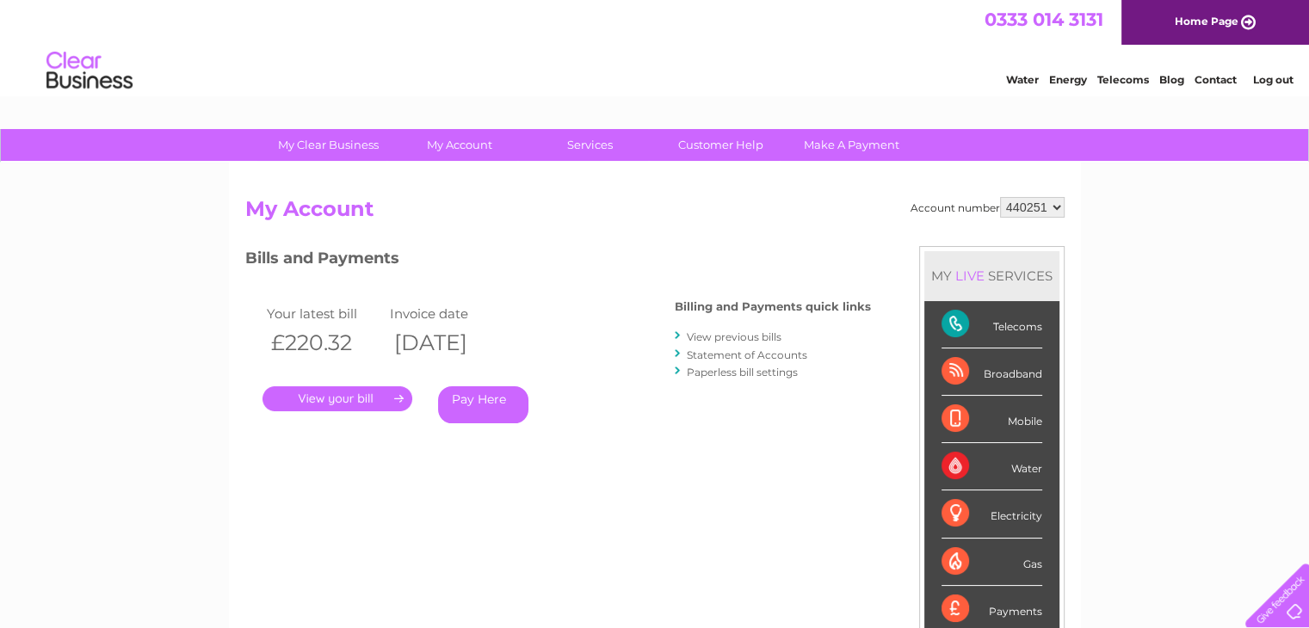 This screenshot has height=628, width=1309. I want to click on a: Statement of Accounts, so click(747, 355).